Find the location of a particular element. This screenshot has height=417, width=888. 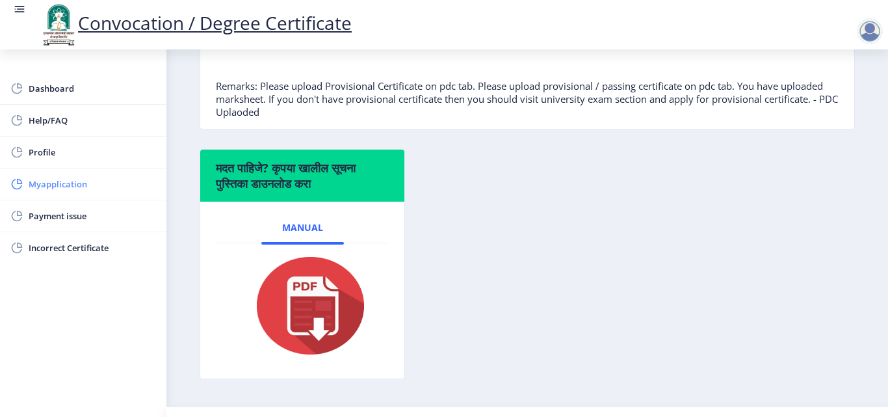

h6: मदत पाहिजे? कृपया खालील सूचना पुस्तिका डाउनलोड करा is located at coordinates (302, 176).